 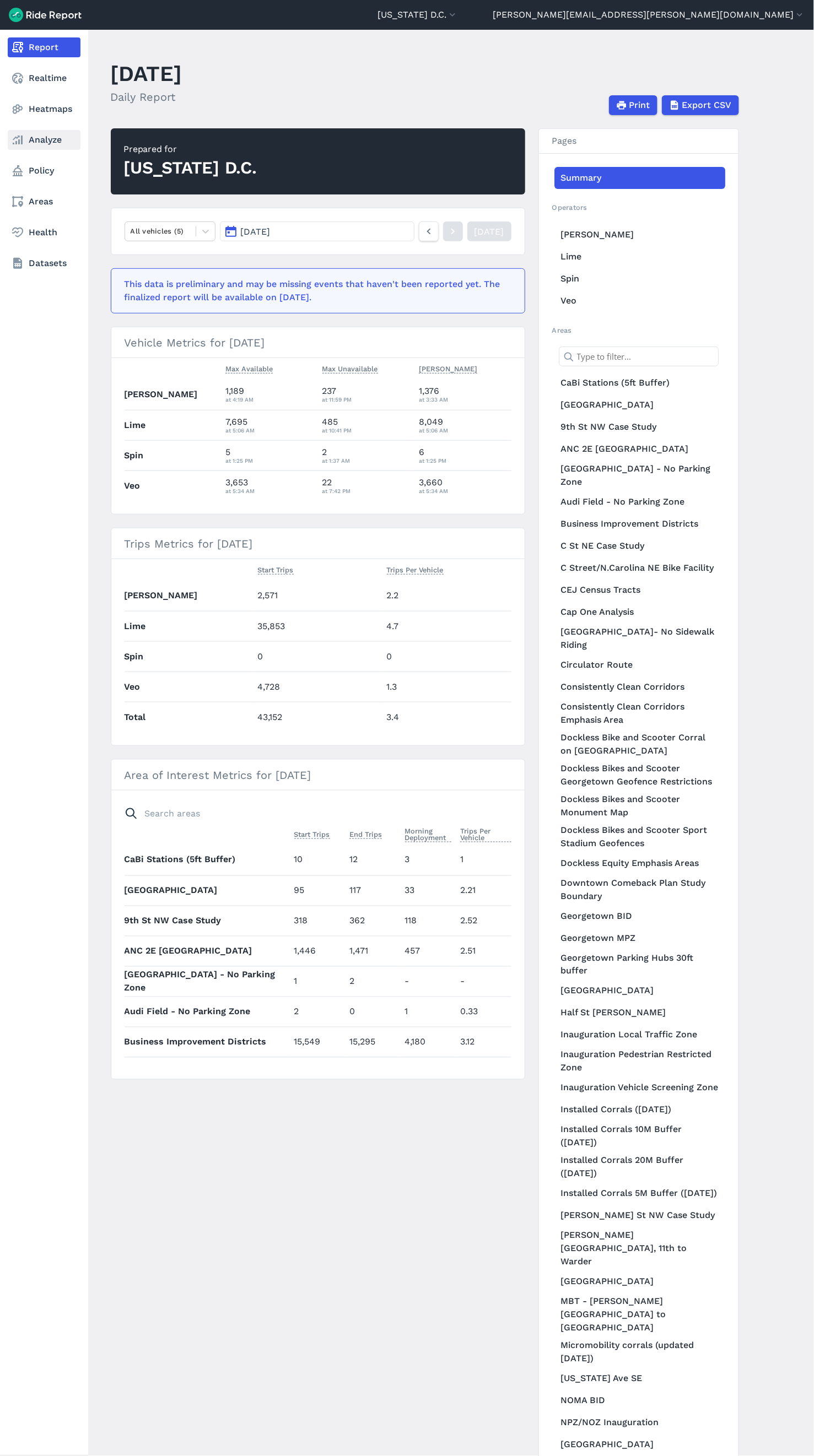 I want to click on a: Report, so click(x=44, y=48).